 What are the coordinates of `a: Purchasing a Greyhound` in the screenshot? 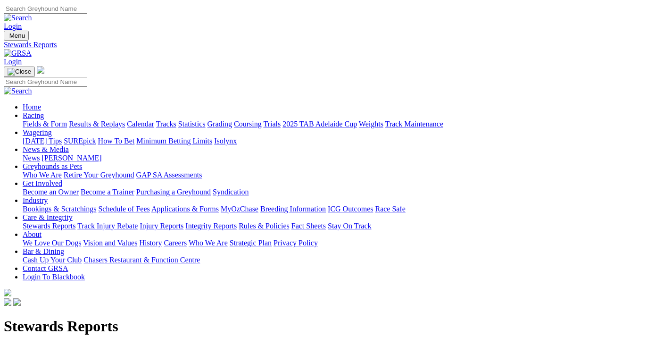 It's located at (173, 191).